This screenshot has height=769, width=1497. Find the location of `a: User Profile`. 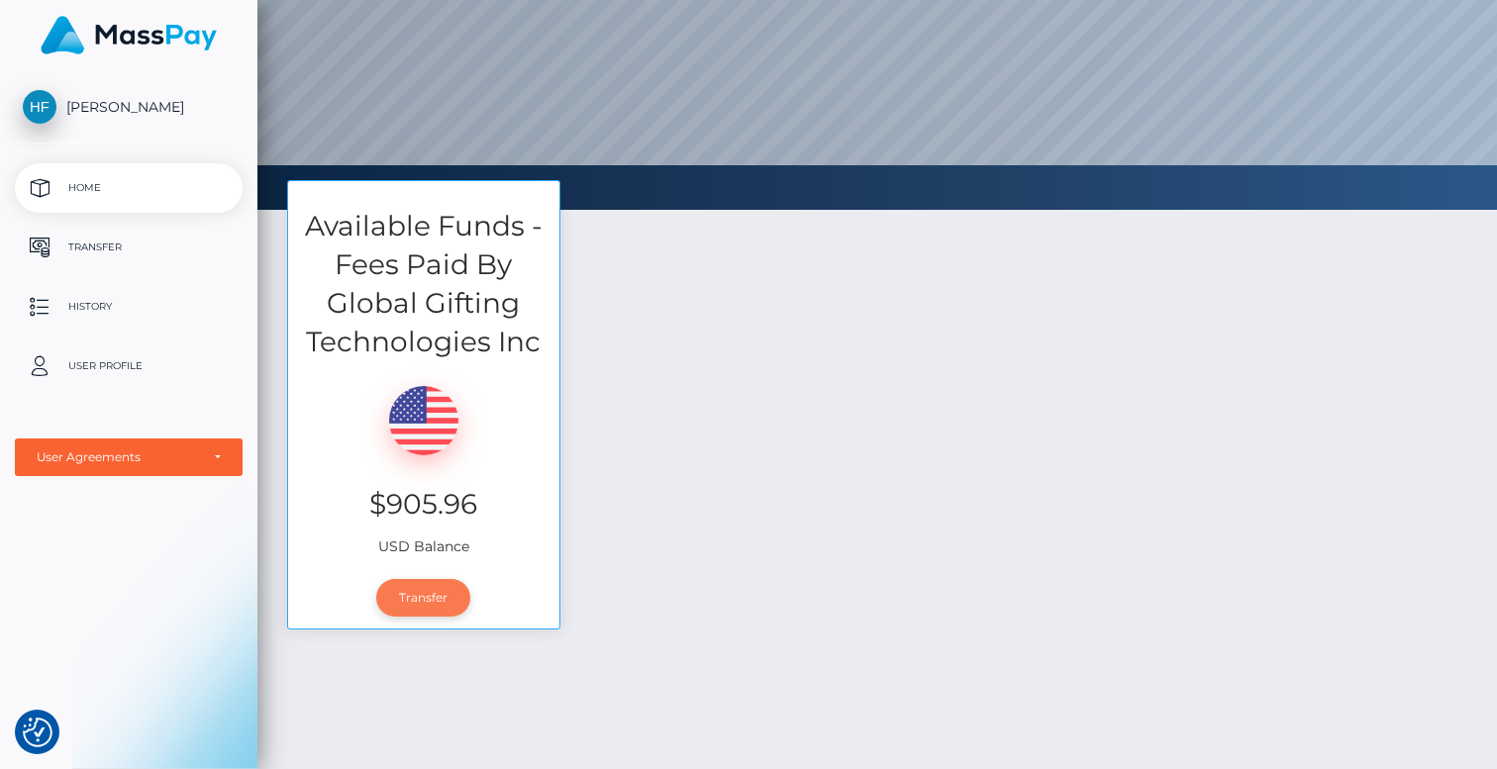

a: User Profile is located at coordinates (129, 366).